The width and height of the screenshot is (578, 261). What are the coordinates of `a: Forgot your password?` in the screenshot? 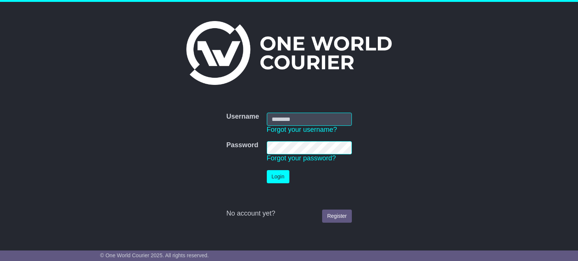 It's located at (301, 158).